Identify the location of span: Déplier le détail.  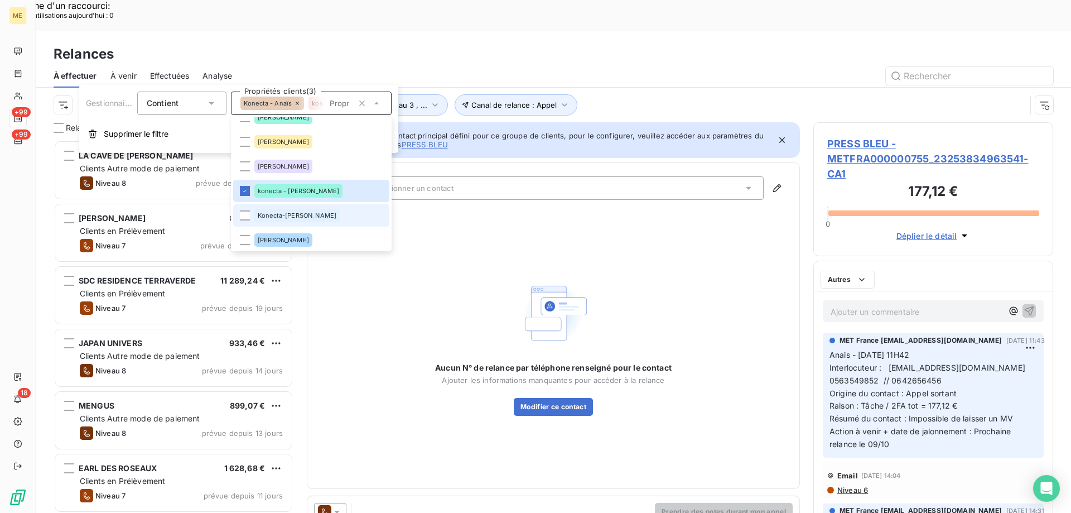
(927, 235).